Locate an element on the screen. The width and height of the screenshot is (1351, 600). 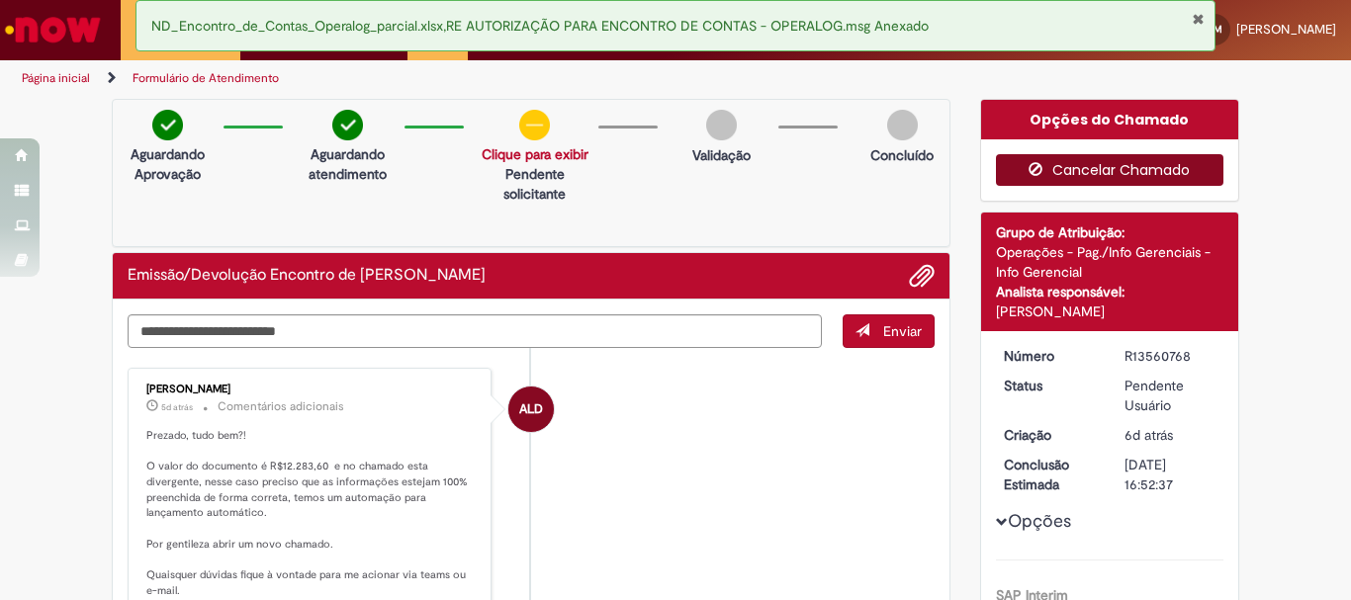
time: 25/09/2025 09:44:33 is located at coordinates (177, 408).